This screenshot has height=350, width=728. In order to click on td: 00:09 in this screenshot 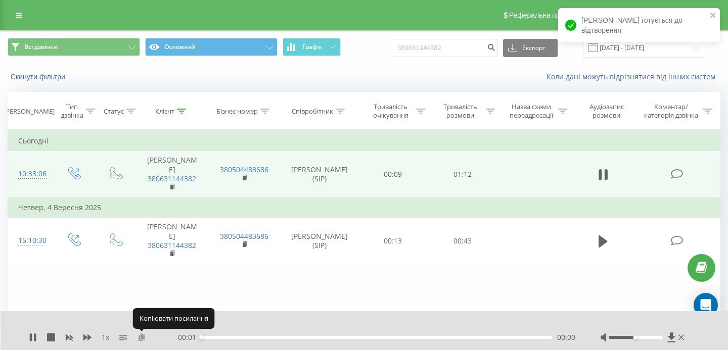, I will do `click(393, 174)`.